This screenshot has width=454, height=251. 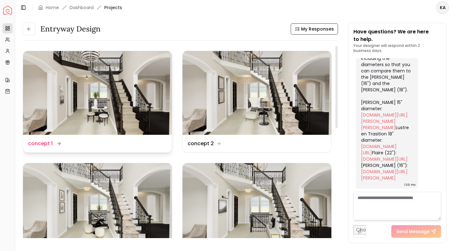 I want to click on a: Spacejoy, so click(x=8, y=10).